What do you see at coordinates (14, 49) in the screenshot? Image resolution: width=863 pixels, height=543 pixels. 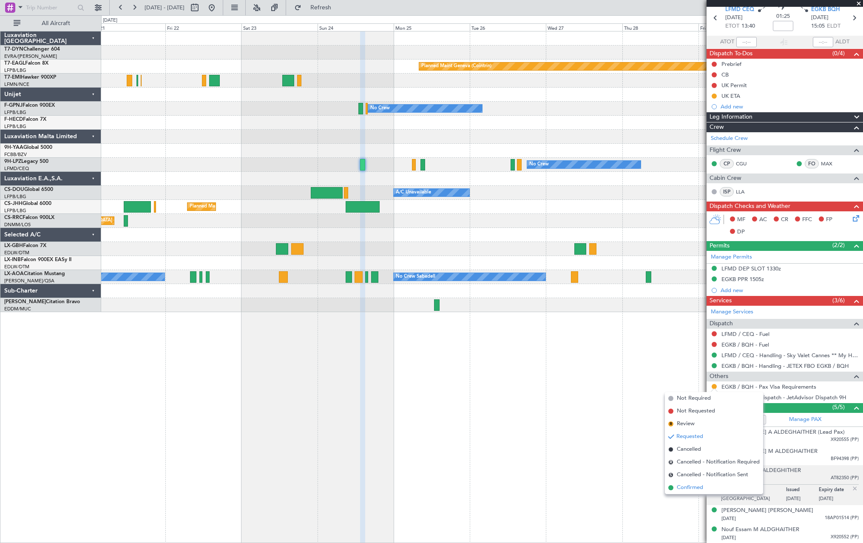 I see `span: T7-DYN` at bounding box center [14, 49].